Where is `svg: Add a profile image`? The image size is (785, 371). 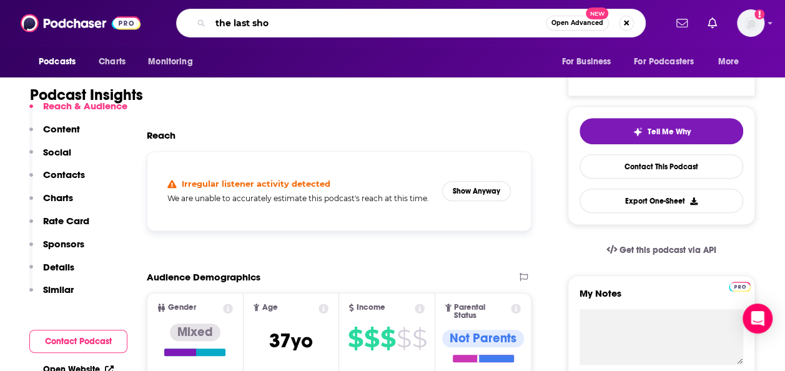
svg: Add a profile image is located at coordinates (760, 14).